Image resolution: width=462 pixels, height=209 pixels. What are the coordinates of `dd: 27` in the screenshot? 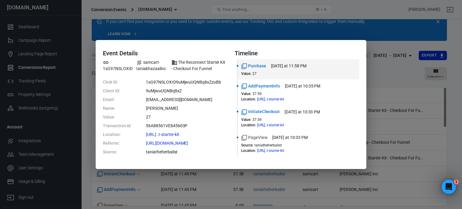 It's located at (186, 117).